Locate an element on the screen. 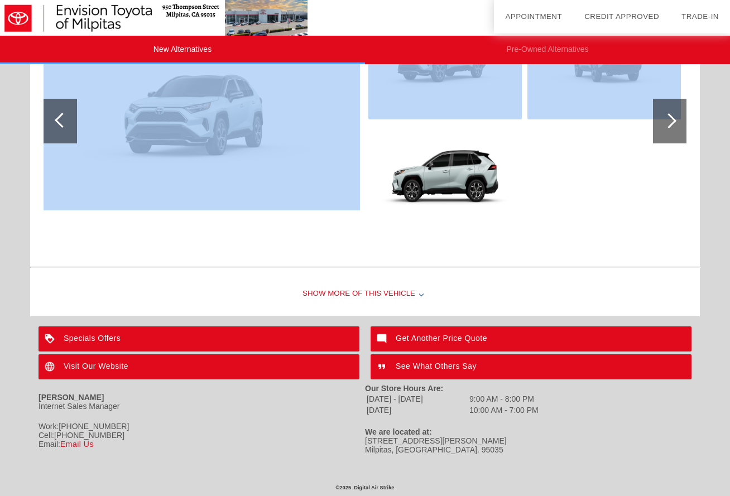 This screenshot has width=730, height=496. td: 10:00 AM - 7:00 PM is located at coordinates (504, 410).